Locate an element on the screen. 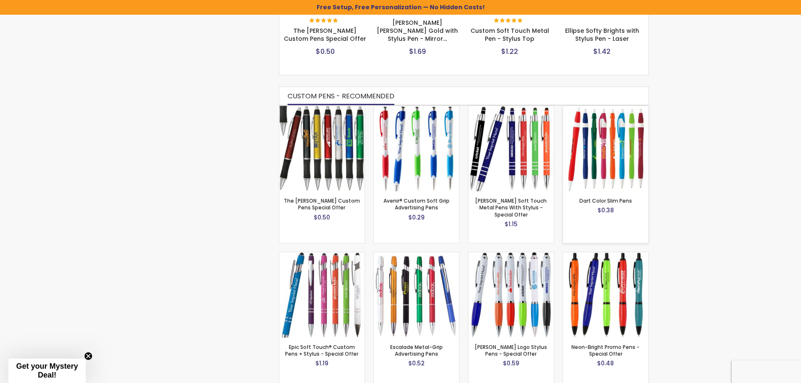  a: Ellipse Softy Brights with Stylus Pen - Laser is located at coordinates (602, 34).